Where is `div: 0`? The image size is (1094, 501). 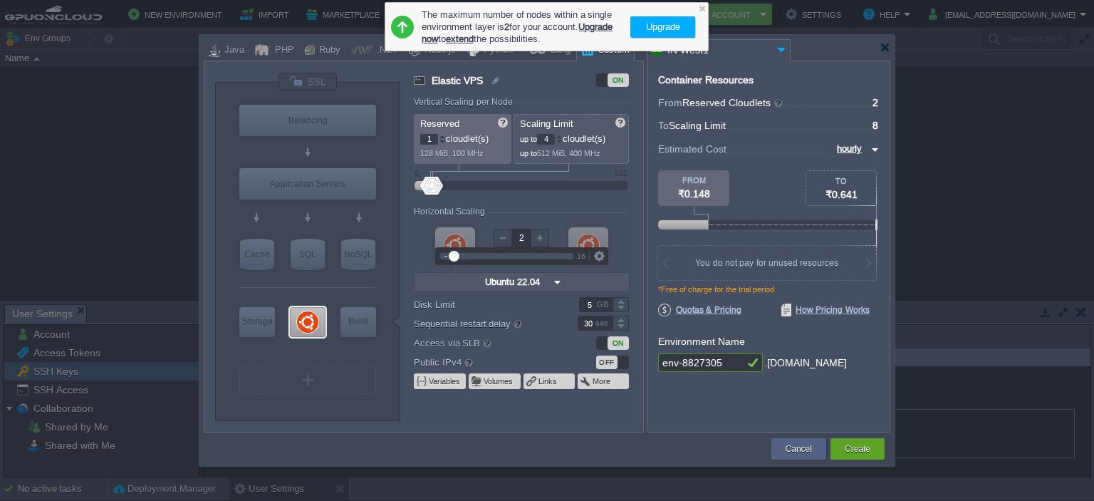
div: 0 is located at coordinates (417, 173).